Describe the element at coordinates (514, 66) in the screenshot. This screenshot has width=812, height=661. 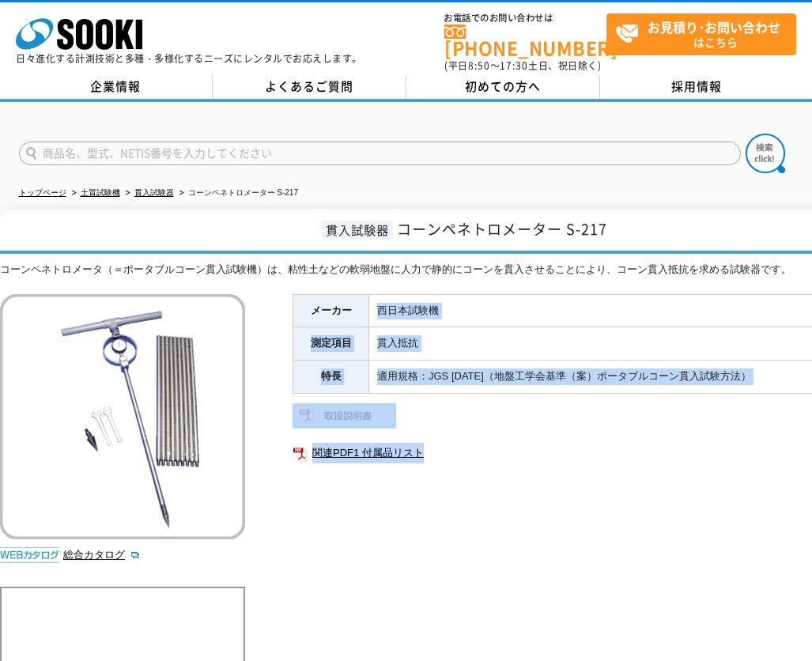
I see `span: 17:30` at that location.